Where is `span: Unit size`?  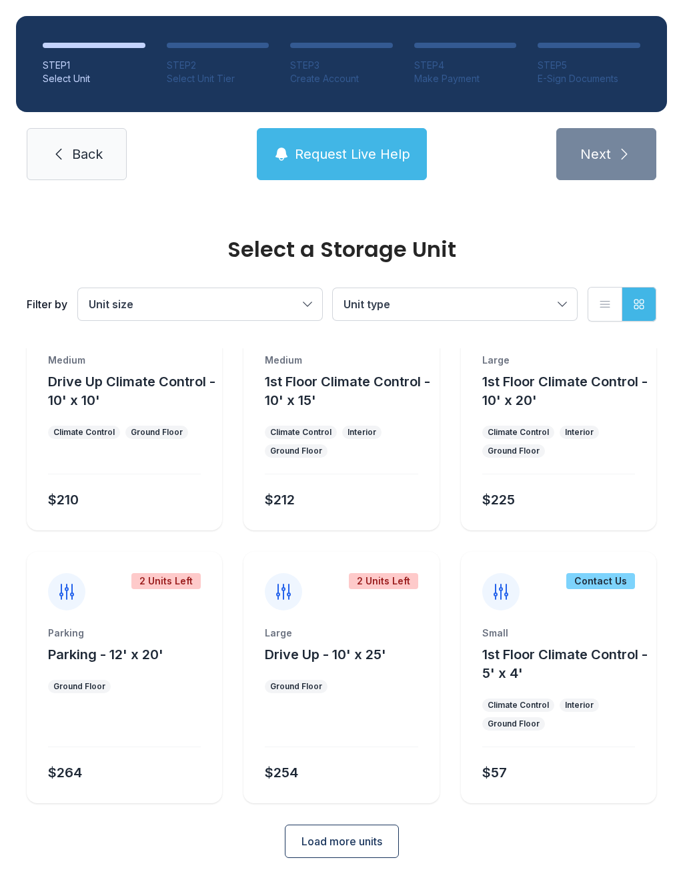 span: Unit size is located at coordinates (111, 304).